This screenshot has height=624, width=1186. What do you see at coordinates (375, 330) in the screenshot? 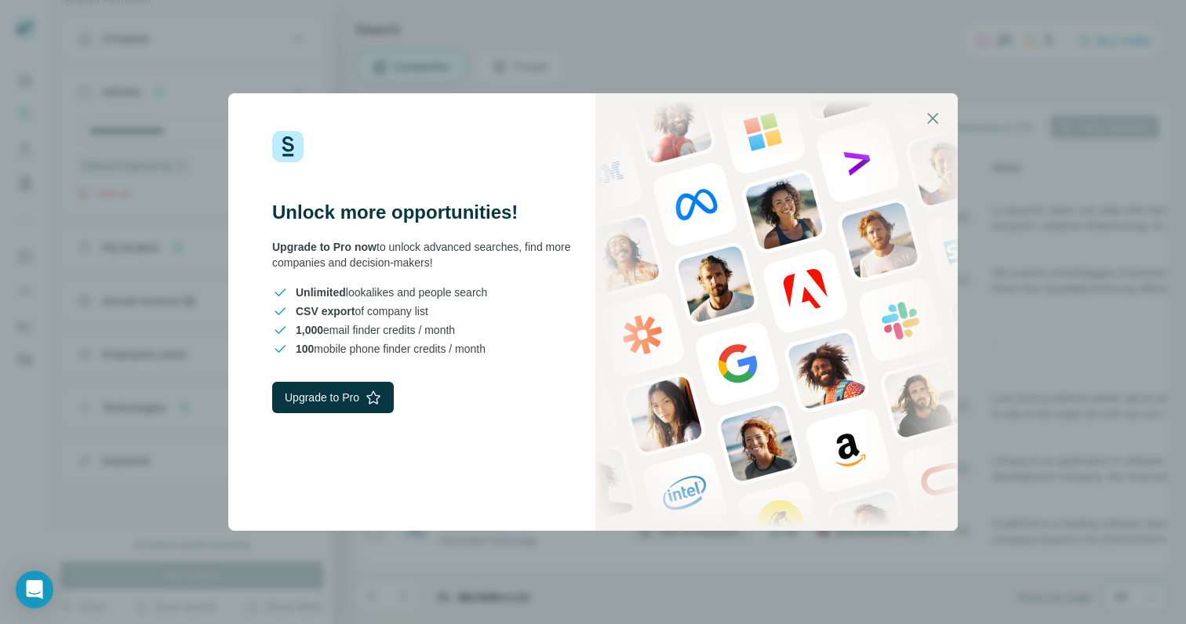
I see `span: email finder credits / month` at bounding box center [375, 330].